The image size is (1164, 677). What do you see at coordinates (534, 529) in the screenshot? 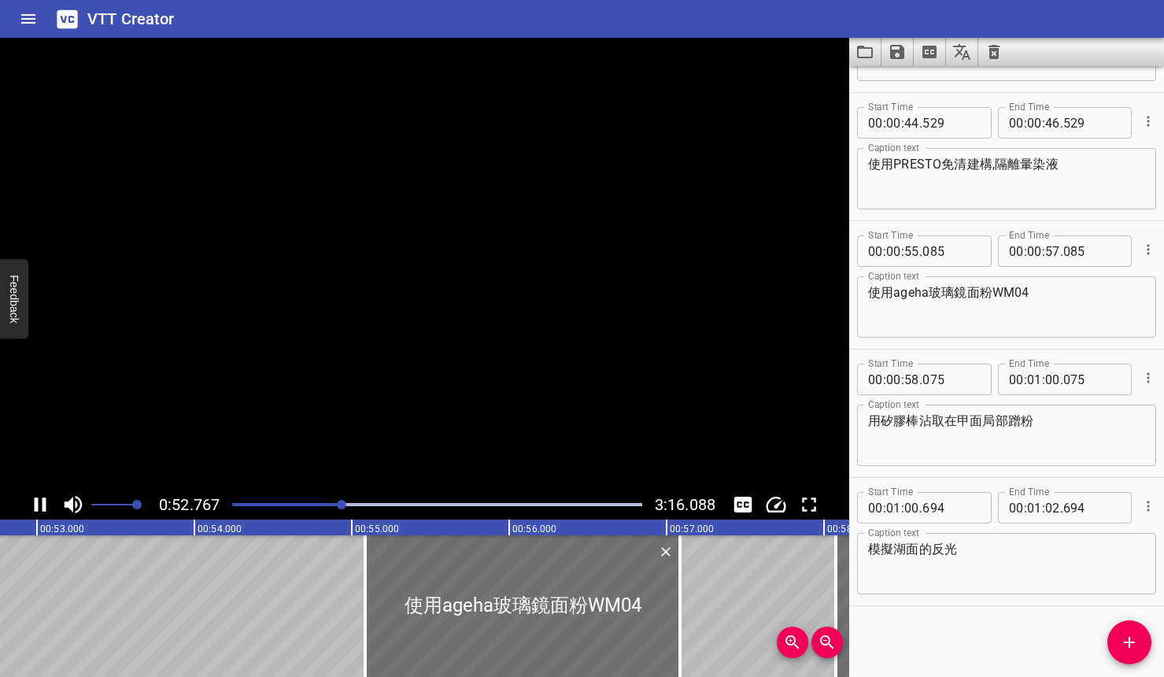
I see `text: 00:56.000` at bounding box center [534, 529].